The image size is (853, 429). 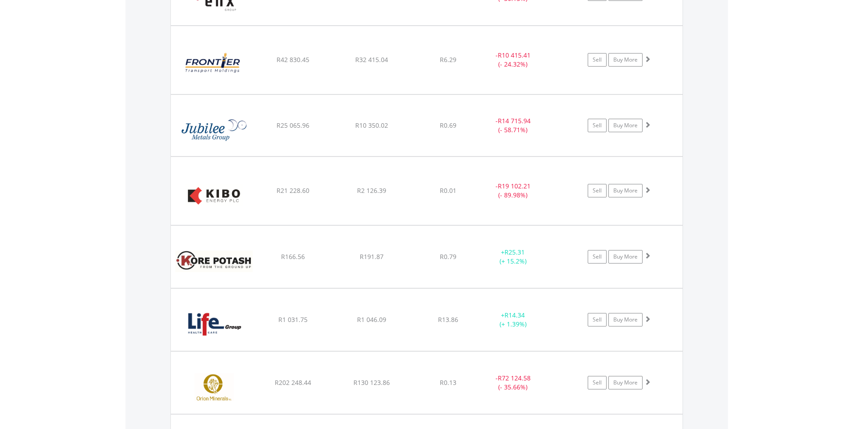 I want to click on div: + (+ 15.2%), so click(x=513, y=257).